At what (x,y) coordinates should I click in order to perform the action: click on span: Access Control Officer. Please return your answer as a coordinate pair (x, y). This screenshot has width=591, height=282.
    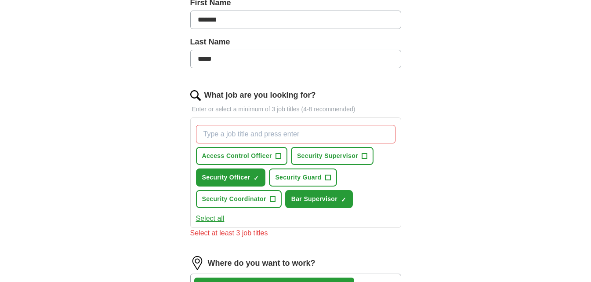
    Looking at the image, I should click on (237, 156).